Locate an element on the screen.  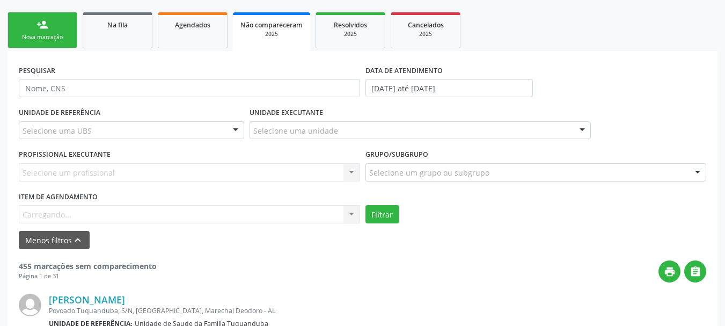
button: Menos filtroskeyboard_arrow_up is located at coordinates (54, 240).